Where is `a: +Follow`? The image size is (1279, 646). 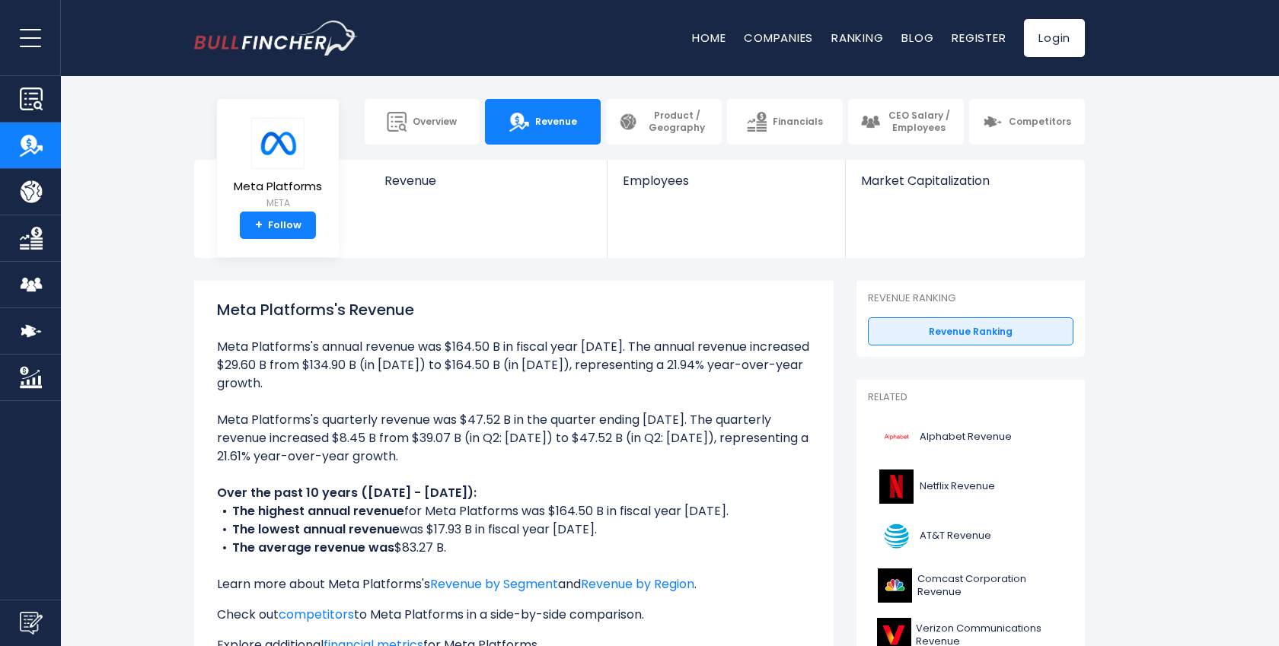 a: +Follow is located at coordinates (278, 225).